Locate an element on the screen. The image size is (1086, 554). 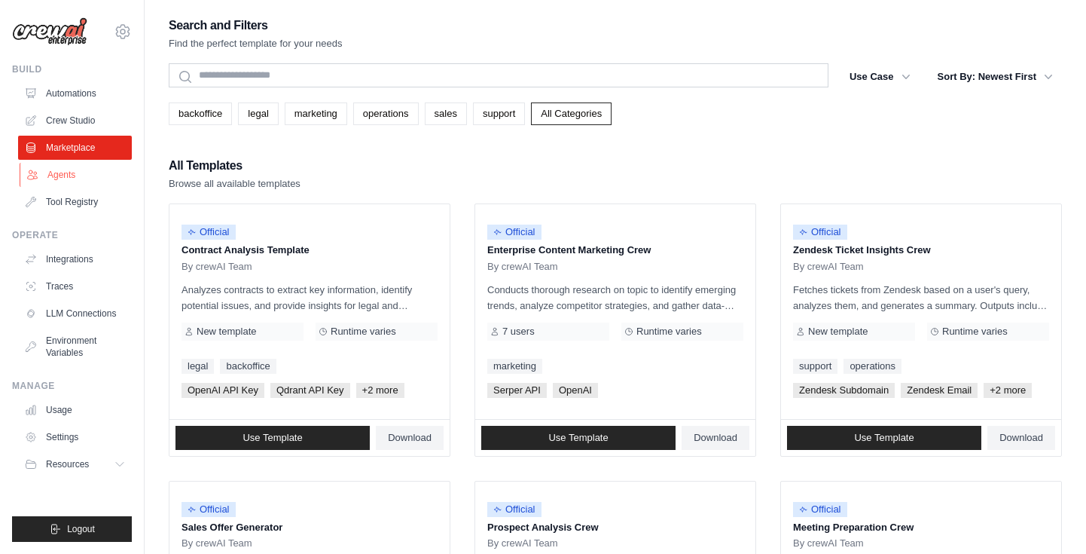
span: Serper API is located at coordinates (517, 390).